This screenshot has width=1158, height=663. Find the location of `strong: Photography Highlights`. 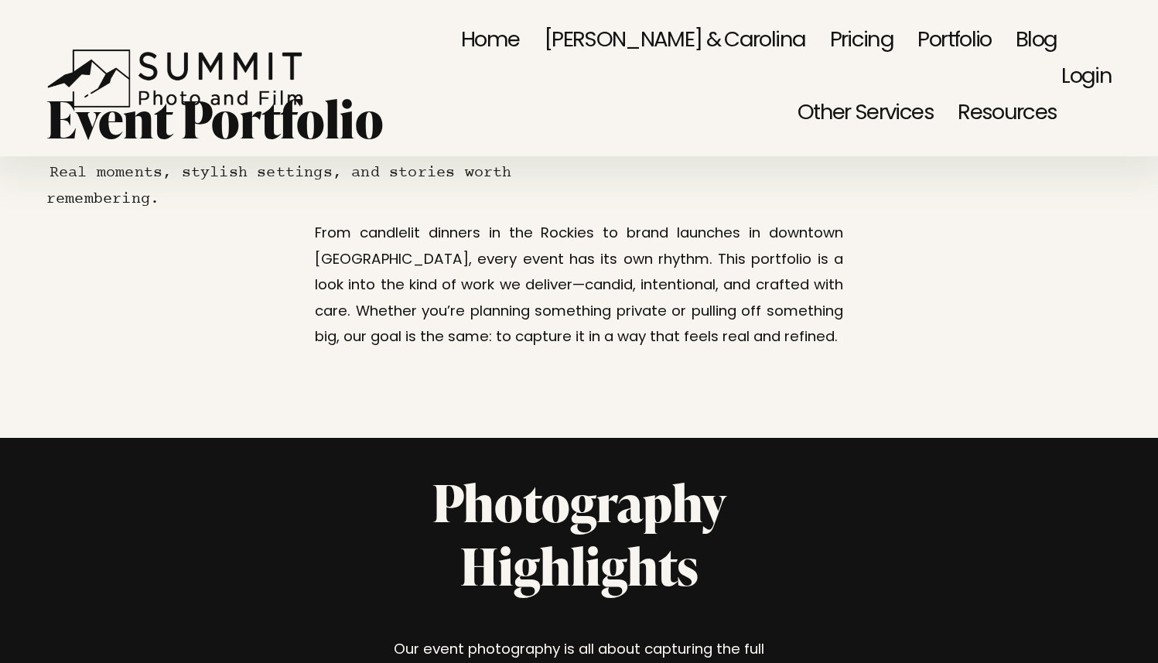

strong: Photography Highlights is located at coordinates (583, 534).